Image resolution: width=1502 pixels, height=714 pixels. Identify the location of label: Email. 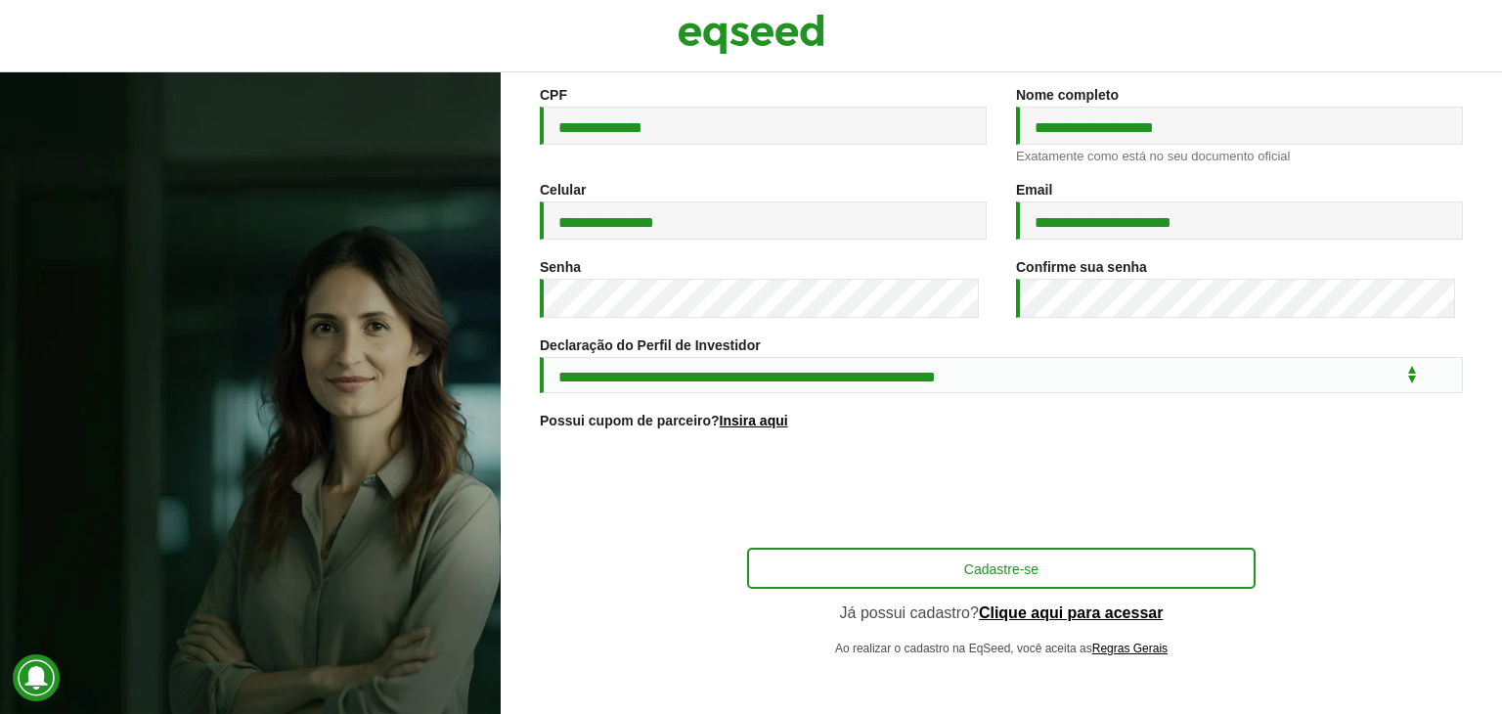
(1034, 190).